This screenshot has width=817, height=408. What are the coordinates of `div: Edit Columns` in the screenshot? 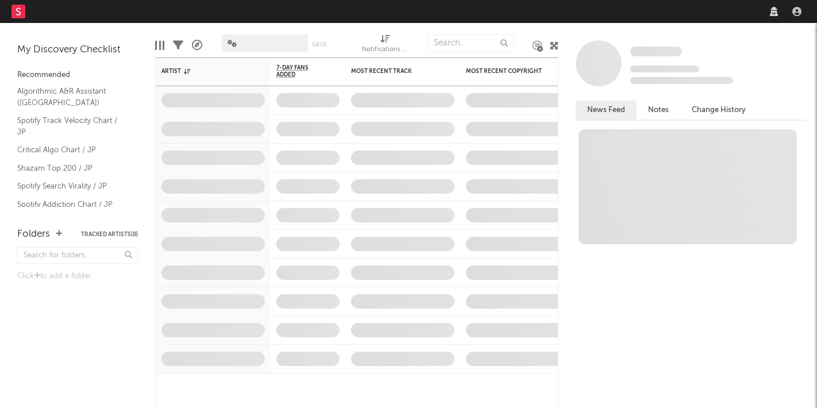 It's located at (160, 45).